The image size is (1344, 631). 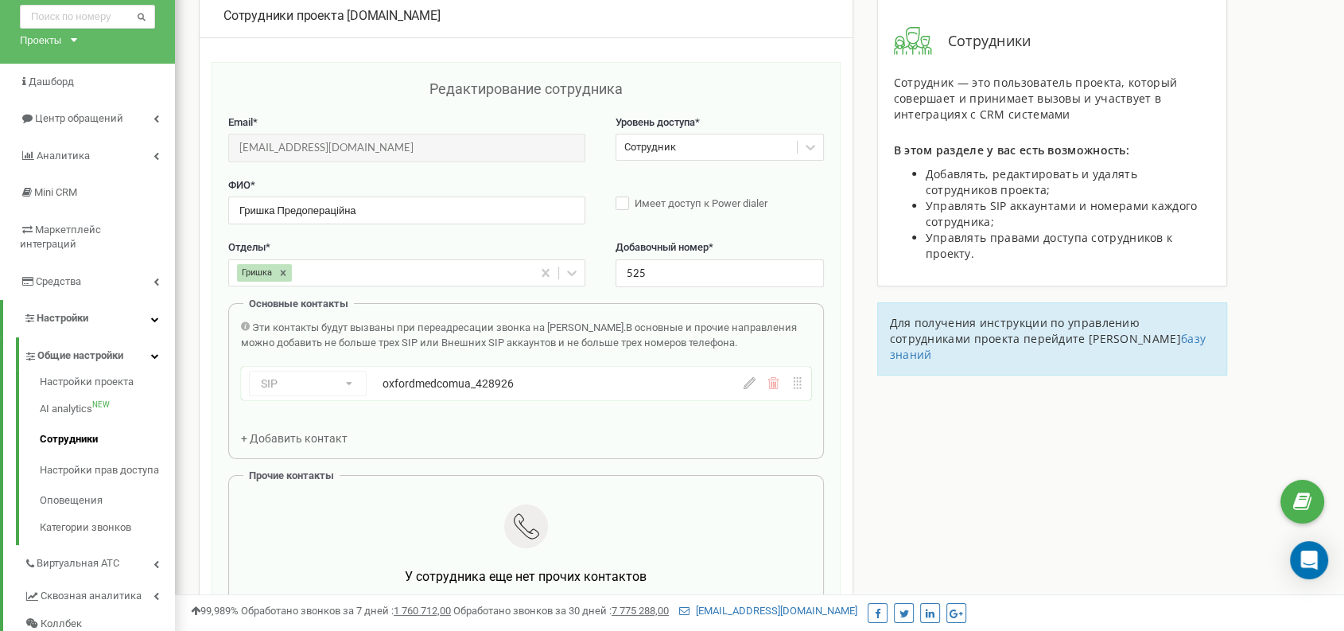 I want to click on a: Оповещения, so click(x=107, y=500).